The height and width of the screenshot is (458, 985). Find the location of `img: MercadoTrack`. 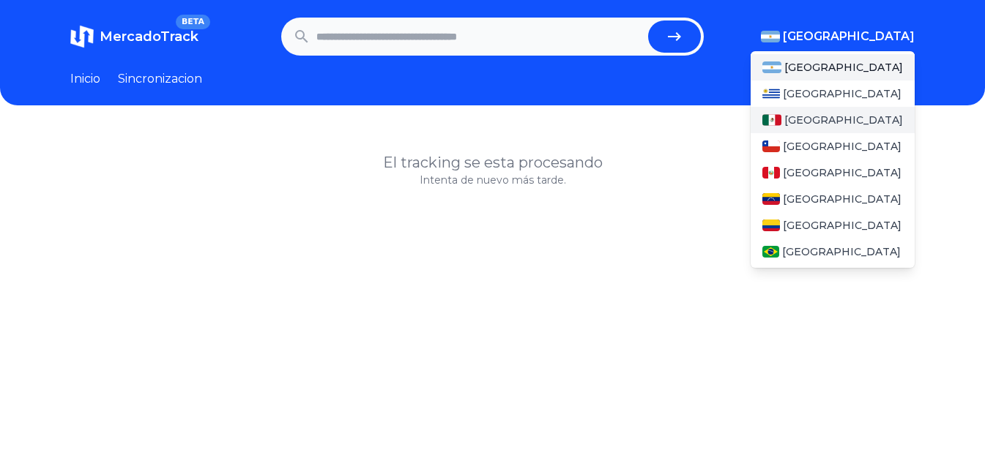

img: MercadoTrack is located at coordinates (82, 37).